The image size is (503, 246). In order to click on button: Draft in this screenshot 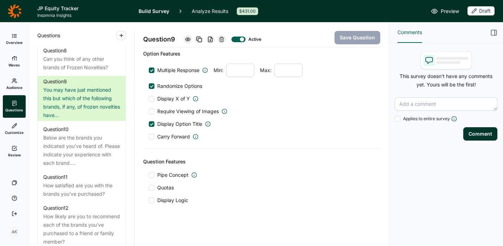, I will do `click(481, 11)`.